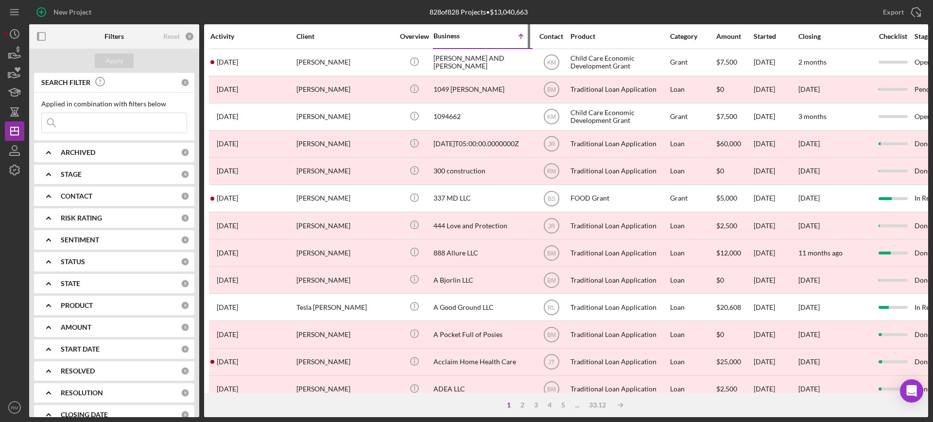  I want to click on b: STATE, so click(70, 284).